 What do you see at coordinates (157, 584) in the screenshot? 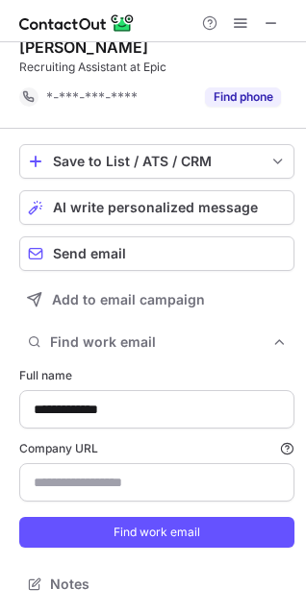
I see `button: Notes` at bounding box center [157, 584].